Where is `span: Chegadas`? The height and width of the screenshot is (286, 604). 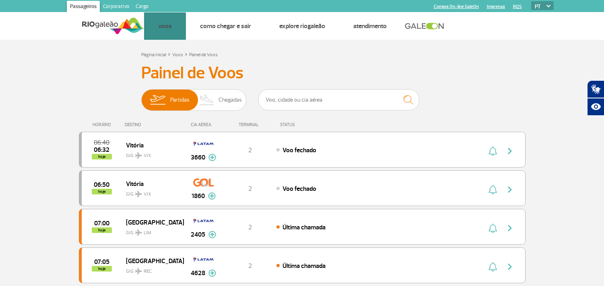 span: Chegadas is located at coordinates (230, 100).